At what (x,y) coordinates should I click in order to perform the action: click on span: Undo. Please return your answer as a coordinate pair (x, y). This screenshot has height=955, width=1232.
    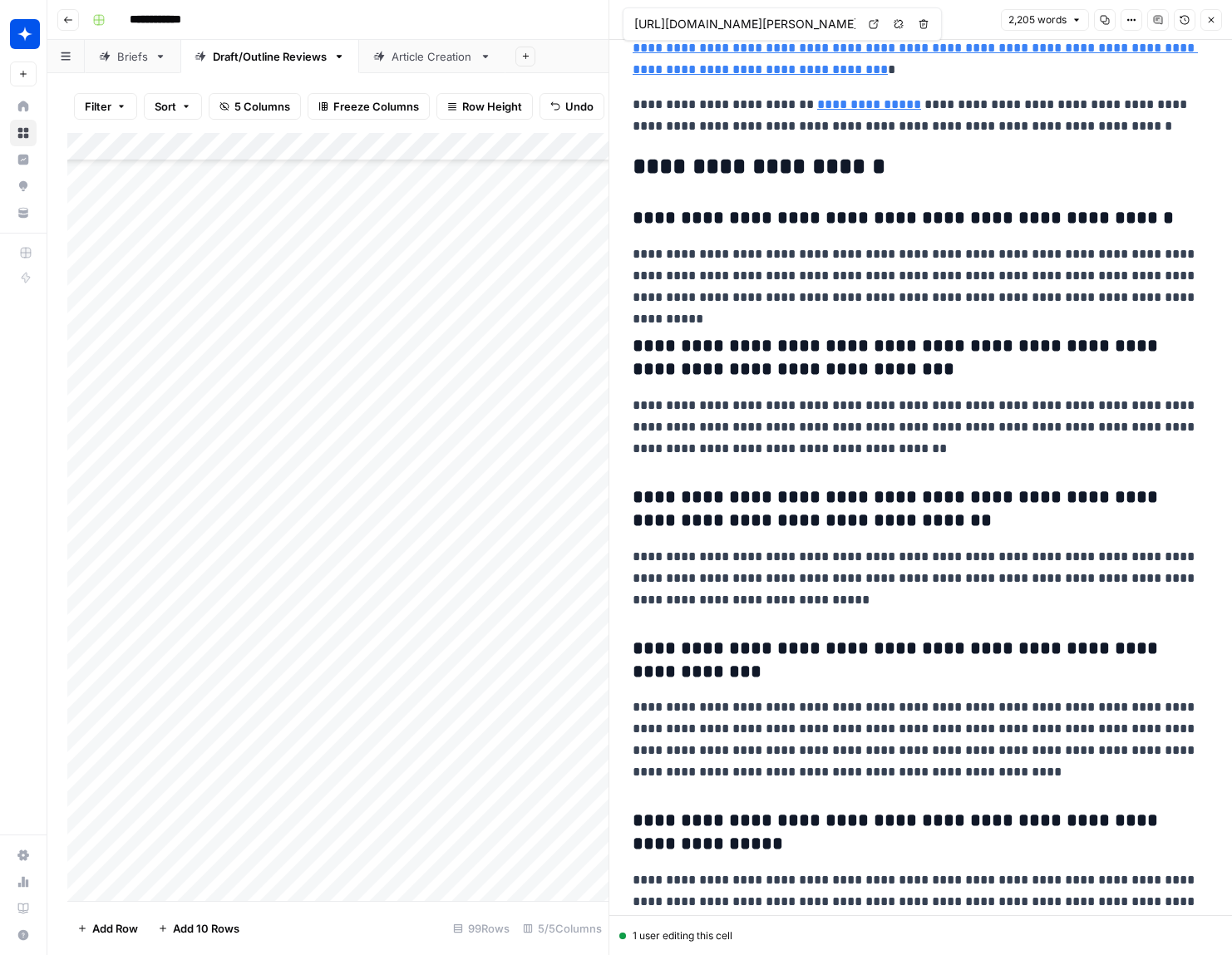
    Looking at the image, I should click on (579, 106).